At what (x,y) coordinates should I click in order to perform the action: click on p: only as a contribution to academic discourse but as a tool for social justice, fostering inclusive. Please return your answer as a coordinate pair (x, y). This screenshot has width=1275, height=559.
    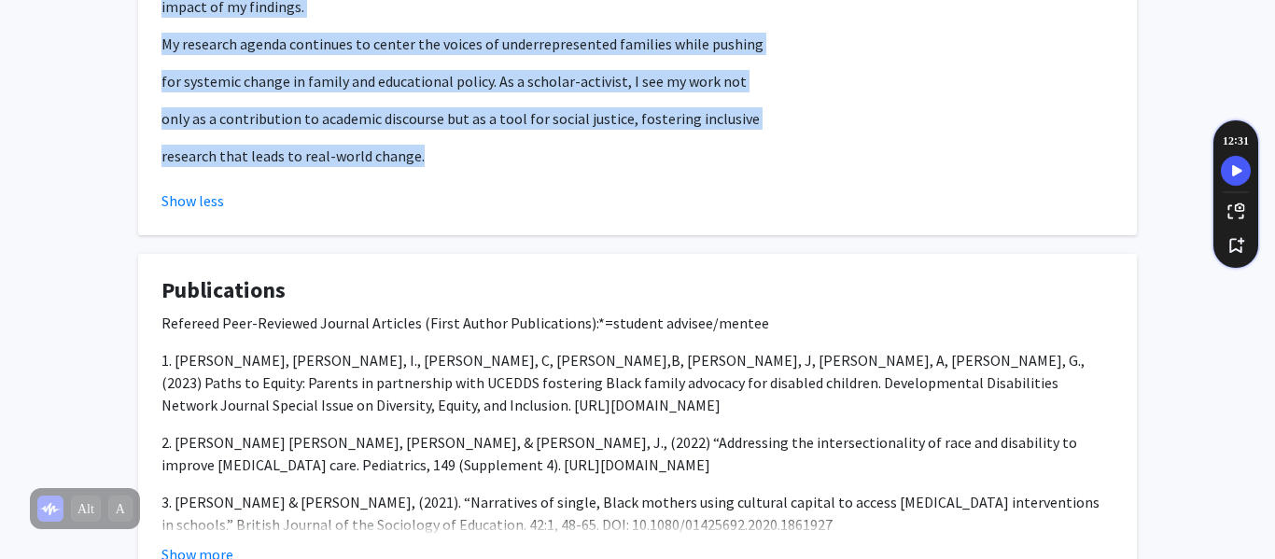
    Looking at the image, I should click on (638, 119).